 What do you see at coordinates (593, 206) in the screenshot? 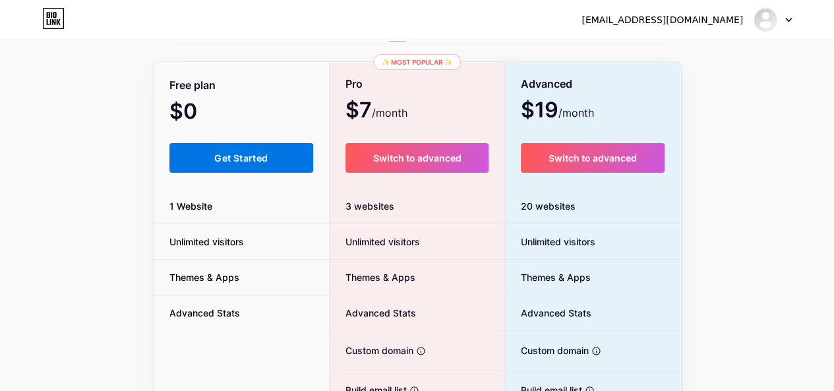
I see `div: 20 websites` at bounding box center [593, 206].